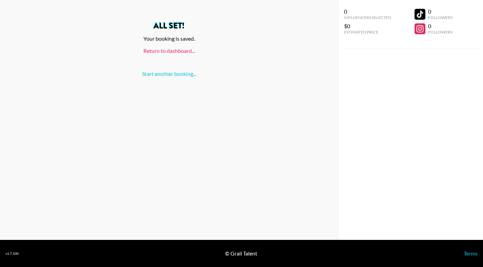 The width and height of the screenshot is (483, 267). Describe the element at coordinates (169, 26) in the screenshot. I see `h2: All set!` at that location.